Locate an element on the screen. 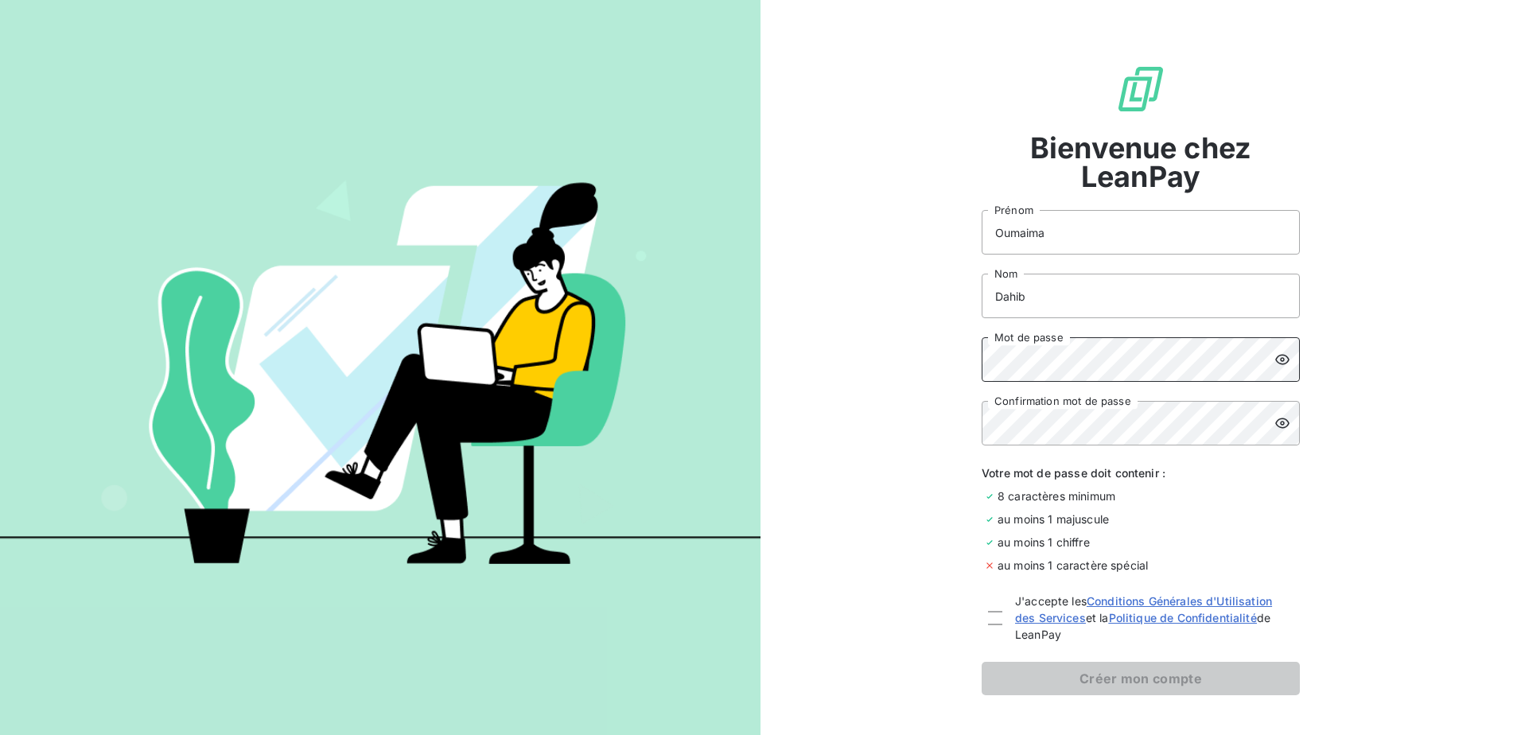  span: au moins 1 chiffre is located at coordinates (1044, 542).